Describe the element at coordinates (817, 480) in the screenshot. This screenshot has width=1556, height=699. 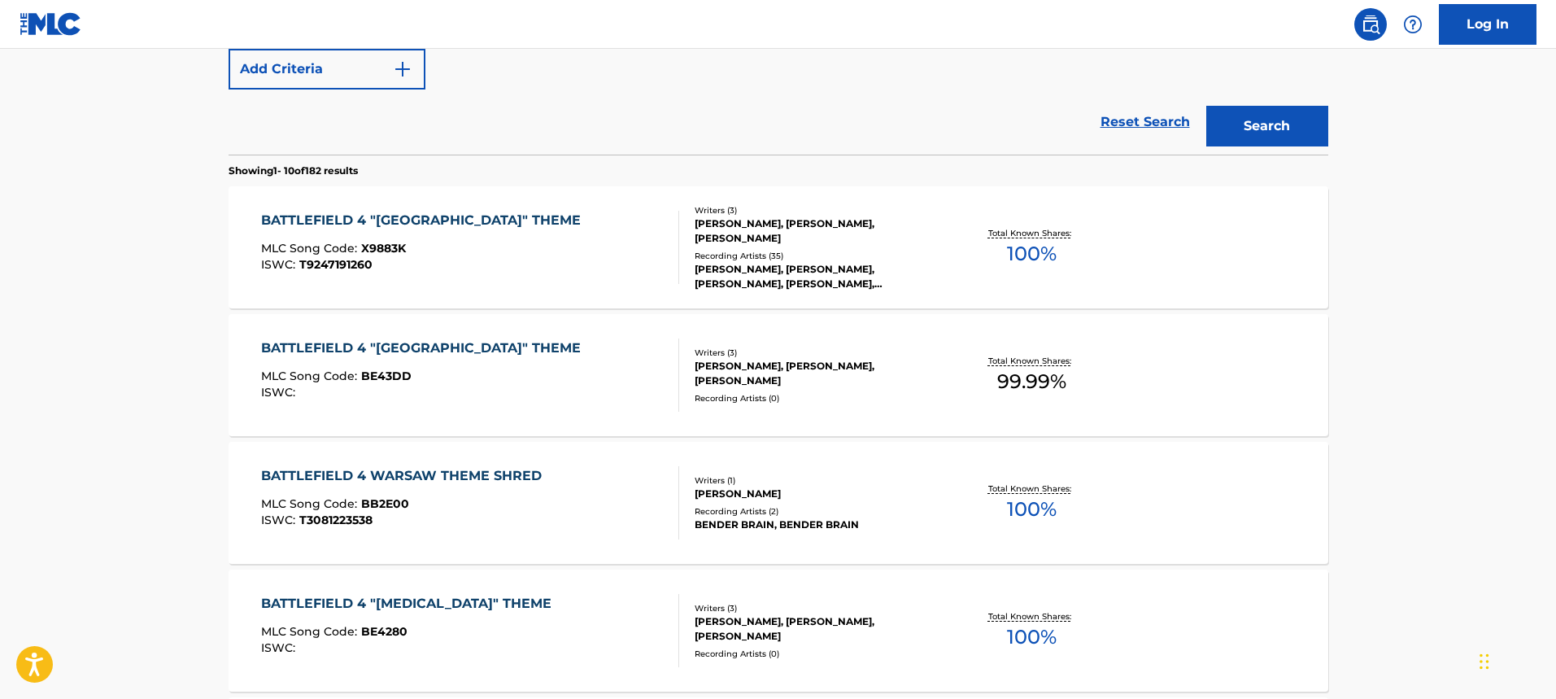
I see `div: Writers ( 1 )` at that location.